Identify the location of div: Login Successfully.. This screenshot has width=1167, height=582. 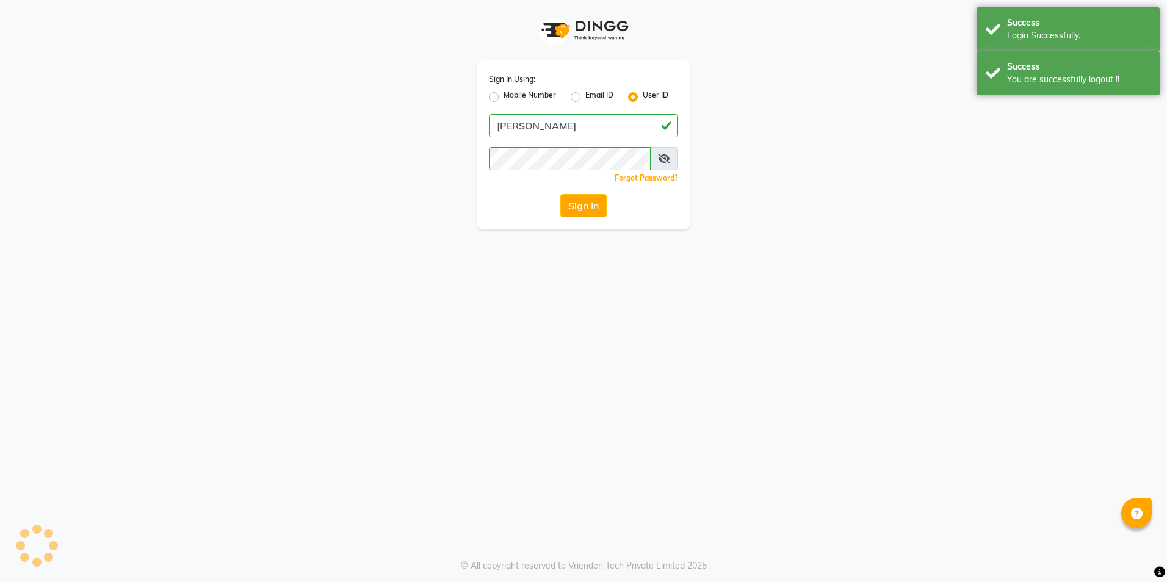
(1079, 35).